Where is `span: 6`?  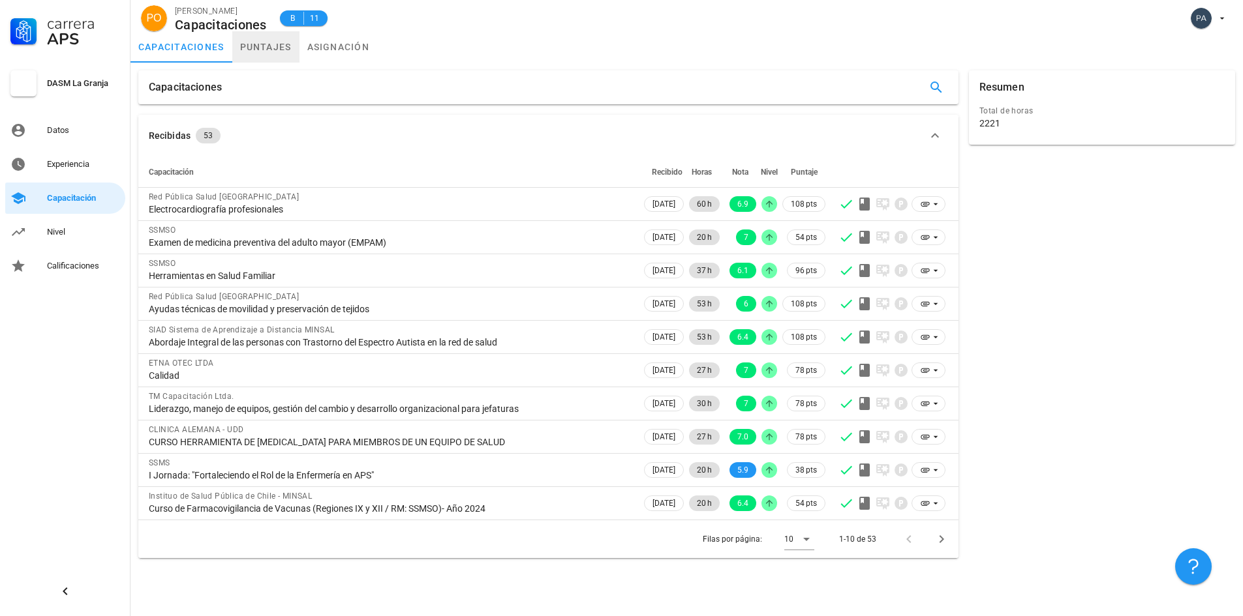 span: 6 is located at coordinates (746, 304).